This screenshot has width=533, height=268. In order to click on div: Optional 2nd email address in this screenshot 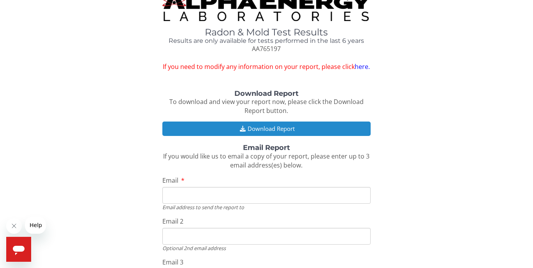, I will do `click(267, 248)`.